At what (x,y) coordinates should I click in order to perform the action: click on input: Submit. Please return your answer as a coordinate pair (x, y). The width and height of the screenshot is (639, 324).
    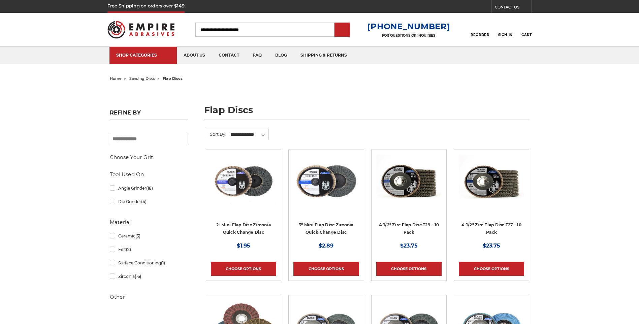
    Looking at the image, I should click on (342, 30).